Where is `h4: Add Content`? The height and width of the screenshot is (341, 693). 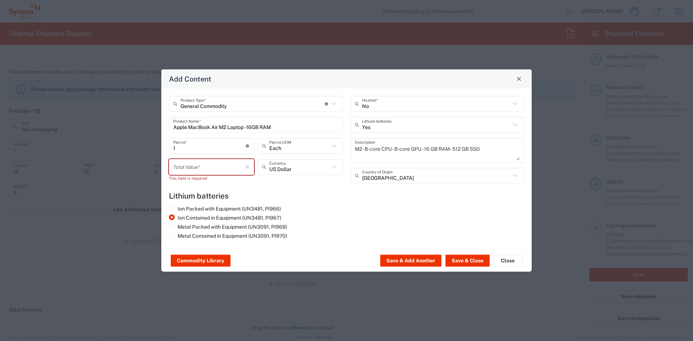 h4: Add Content is located at coordinates (190, 78).